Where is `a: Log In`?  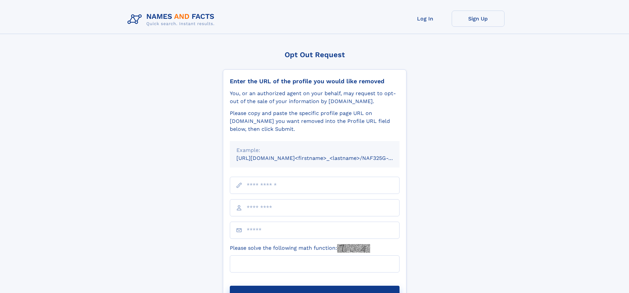
a: Log In is located at coordinates (425, 18).